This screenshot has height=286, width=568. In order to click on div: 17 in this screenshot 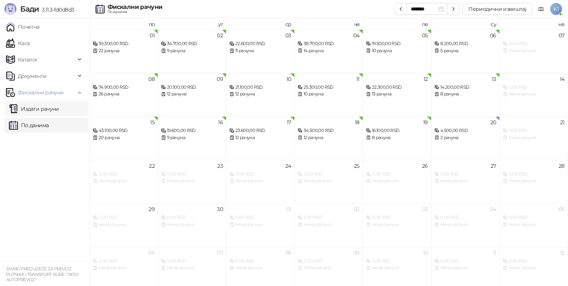, I will do `click(289, 122)`.